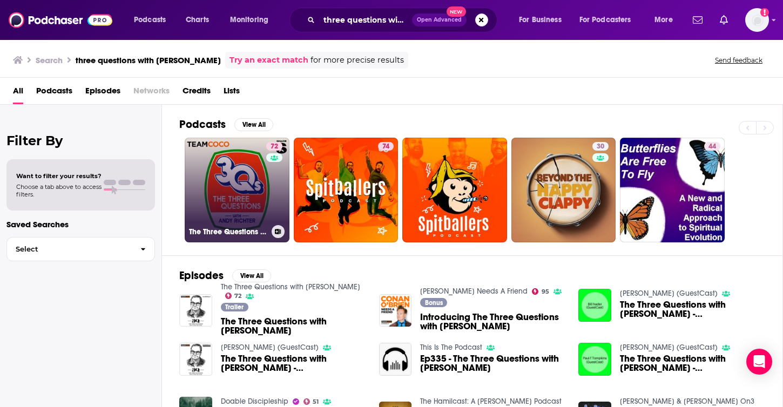 Image resolution: width=783 pixels, height=407 pixels. I want to click on a: Doable Discipleship, so click(254, 401).